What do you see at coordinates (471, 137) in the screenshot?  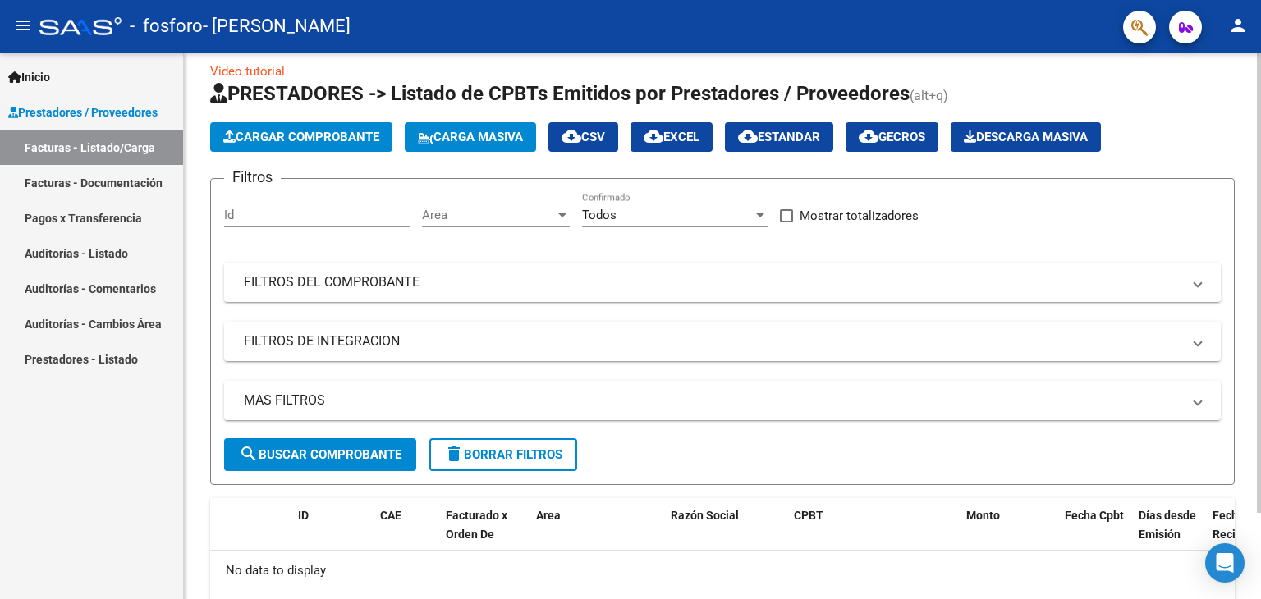 I see `button: Carga Masiva` at bounding box center [471, 137].